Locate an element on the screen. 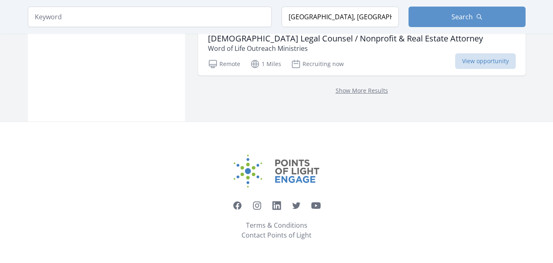 Image resolution: width=553 pixels, height=263 pixels. input: Location is located at coordinates (340, 17).